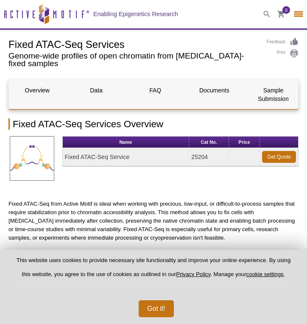  What do you see at coordinates (136, 14) in the screenshot?
I see `h2: Enabling Epigenetics Research` at bounding box center [136, 14].